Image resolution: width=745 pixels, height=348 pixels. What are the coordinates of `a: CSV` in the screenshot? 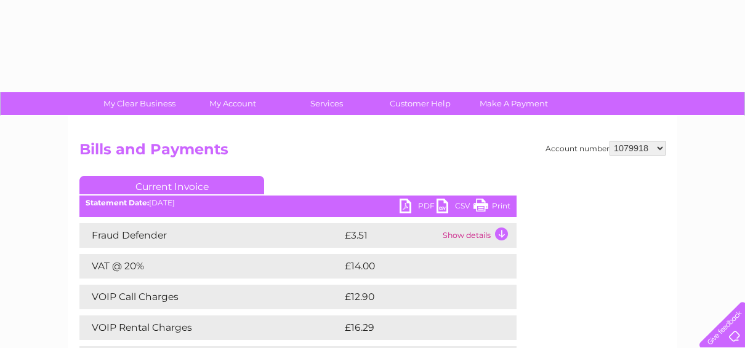 It's located at (455, 207).